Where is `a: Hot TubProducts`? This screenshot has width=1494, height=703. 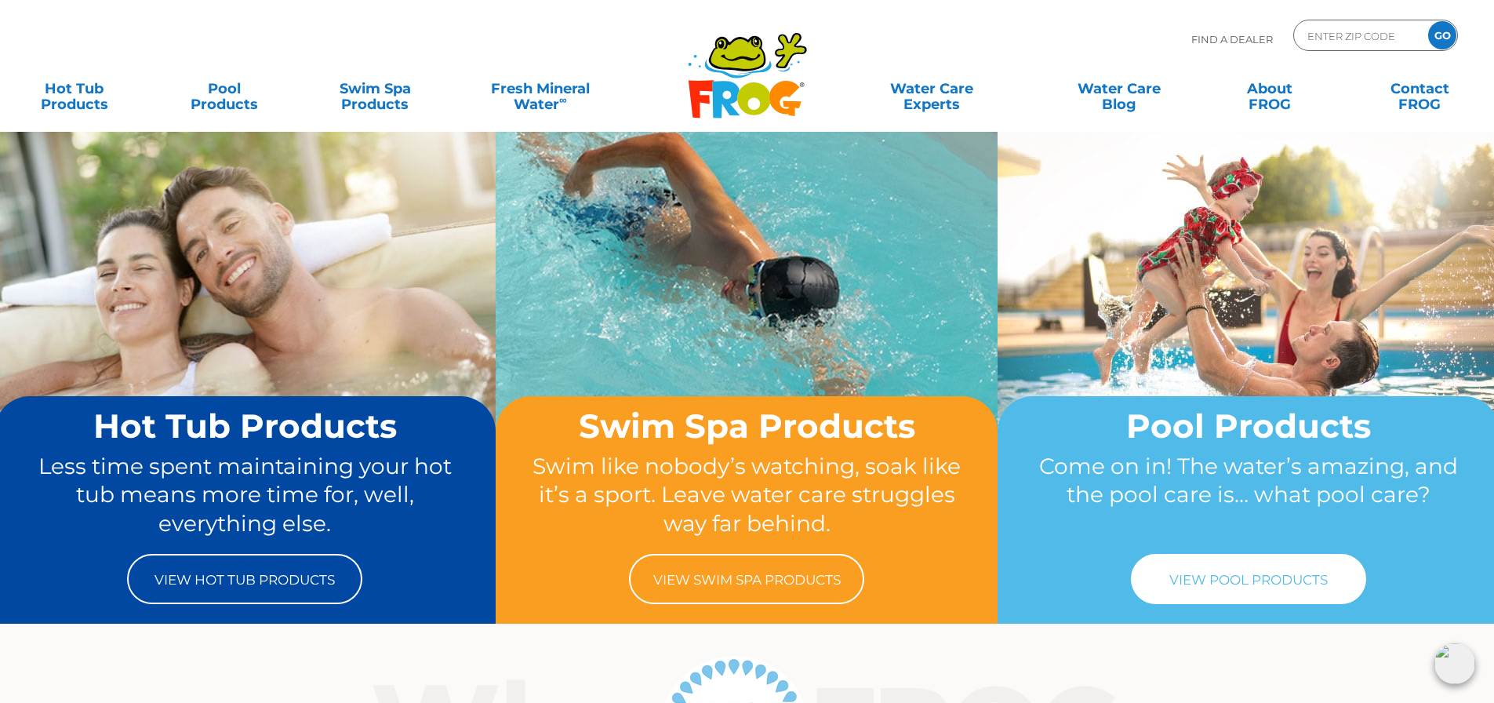
a: Hot TubProducts is located at coordinates (74, 89).